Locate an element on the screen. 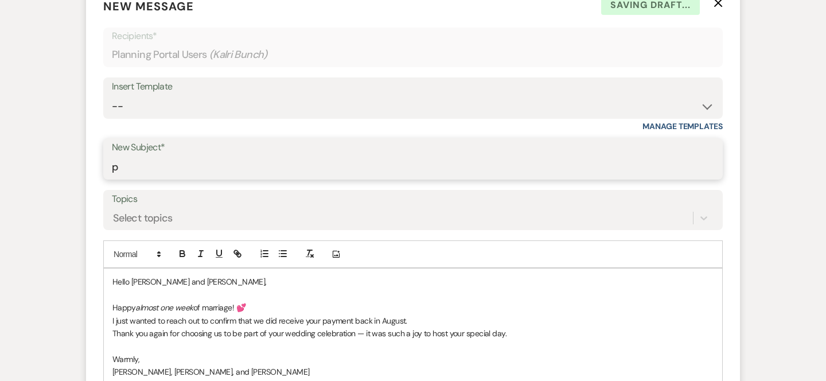 This screenshot has height=381, width=826. p: Happy of marriage! 💕 is located at coordinates (413, 307).